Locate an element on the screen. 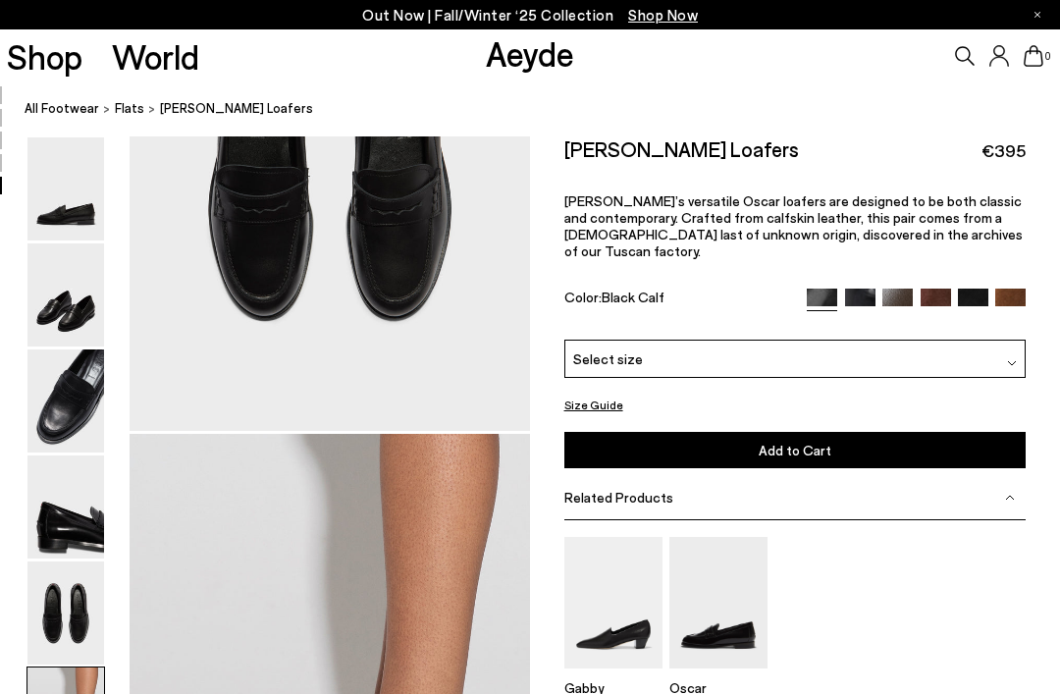 This screenshot has height=694, width=1060. span: flats is located at coordinates (130, 108).